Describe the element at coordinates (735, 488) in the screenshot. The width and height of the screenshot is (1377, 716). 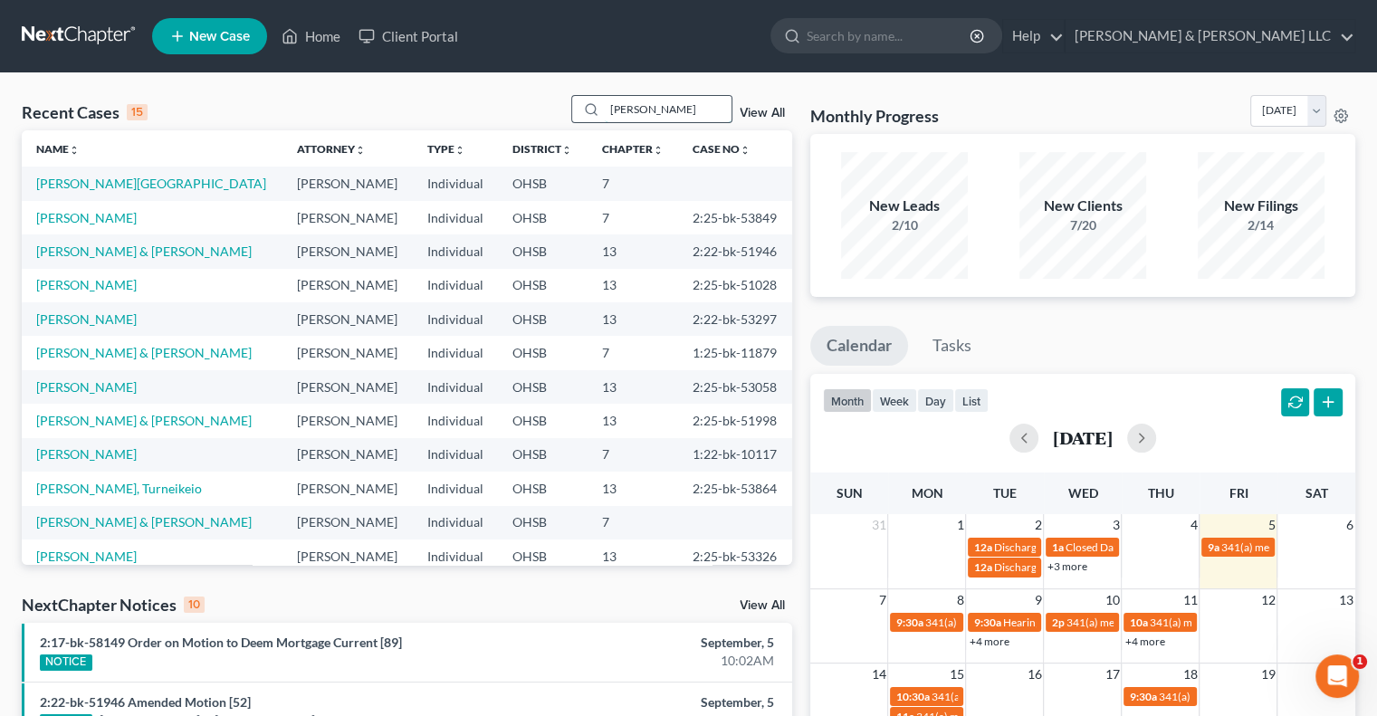
I see `td: 2:25-bk-53864` at that location.